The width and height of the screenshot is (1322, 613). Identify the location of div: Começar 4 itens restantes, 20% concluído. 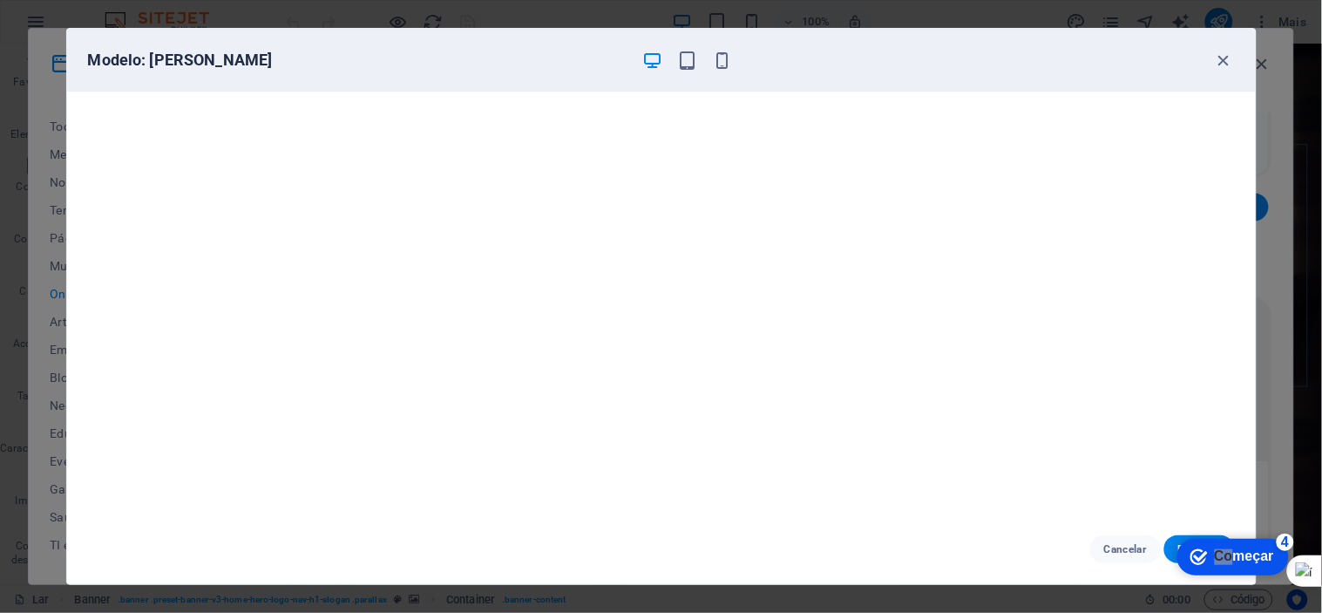
(65, 27).